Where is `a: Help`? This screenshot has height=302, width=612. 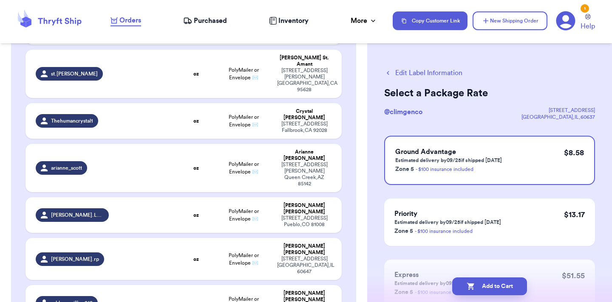
a: Help is located at coordinates (587, 23).